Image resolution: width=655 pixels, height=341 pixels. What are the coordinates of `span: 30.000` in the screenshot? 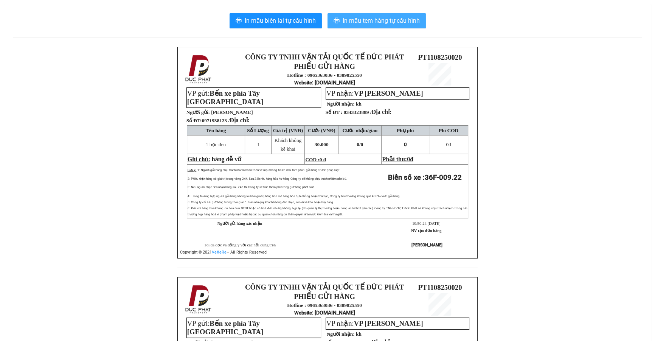 It's located at (321, 144).